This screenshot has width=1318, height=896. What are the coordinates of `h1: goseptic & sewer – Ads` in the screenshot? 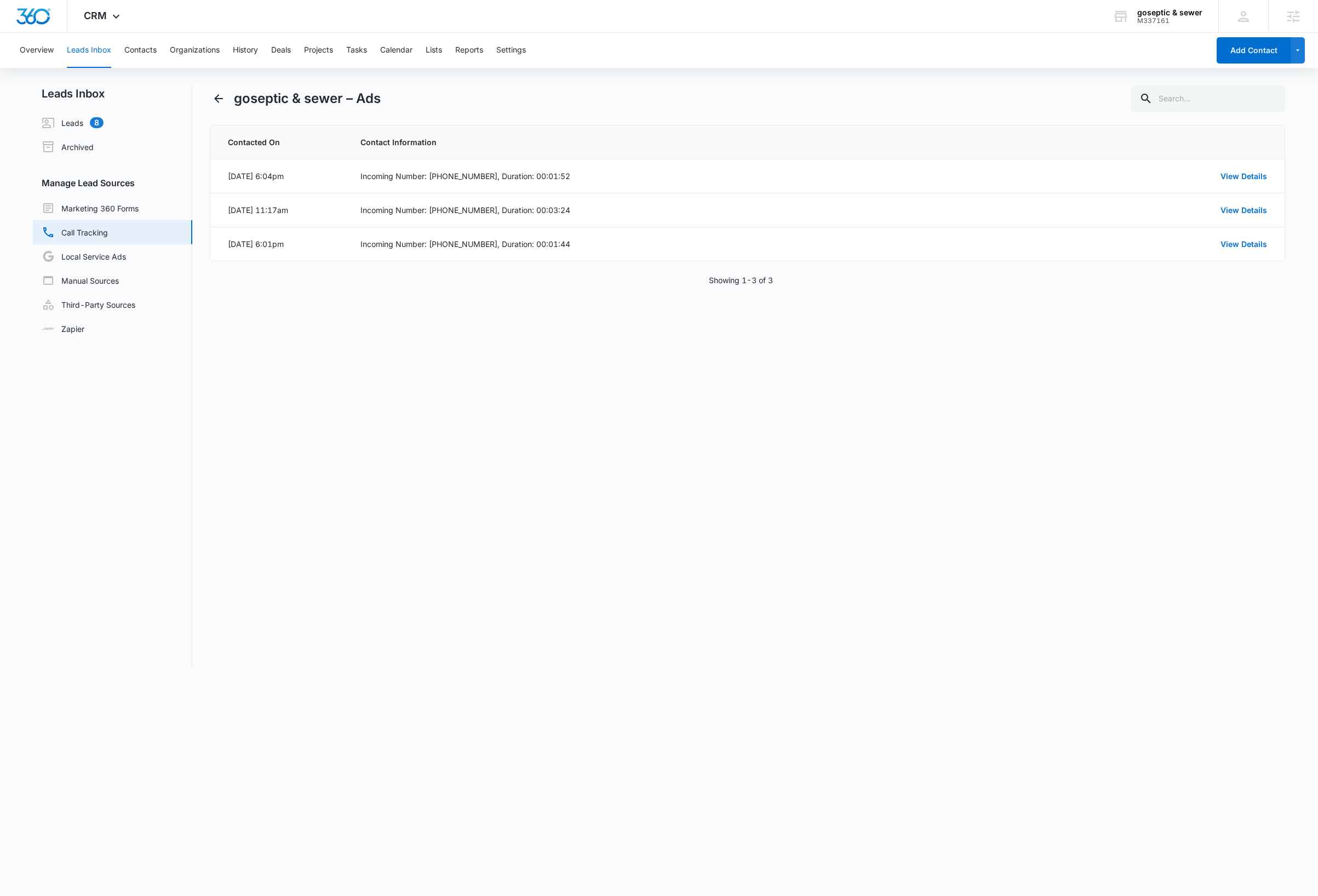 It's located at (307, 99).